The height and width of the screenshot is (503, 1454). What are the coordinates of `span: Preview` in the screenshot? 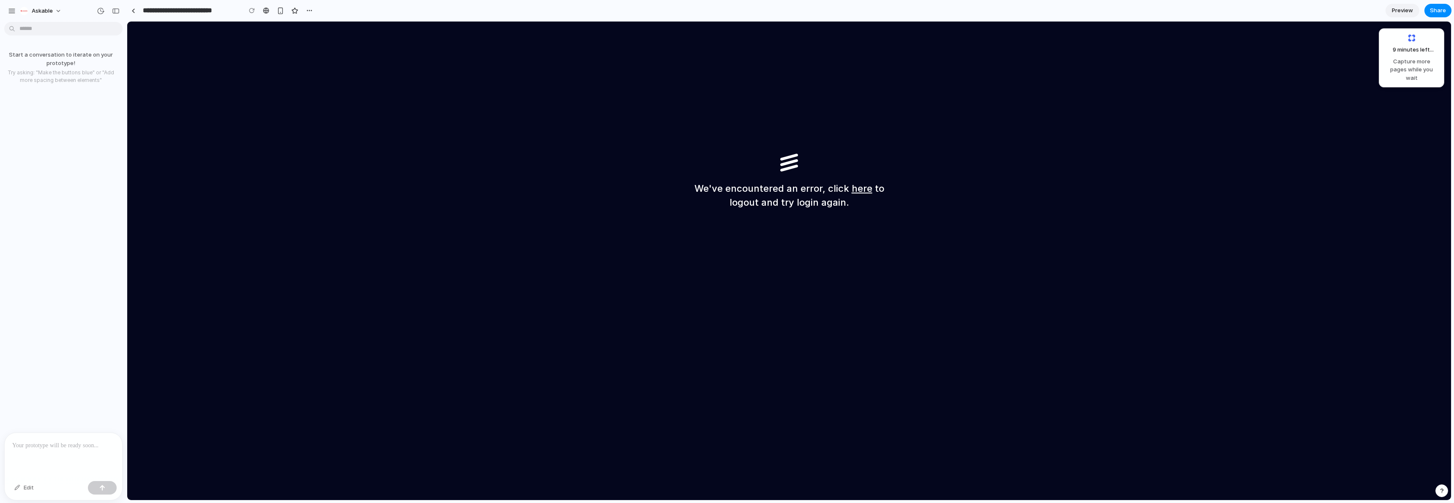 It's located at (1402, 11).